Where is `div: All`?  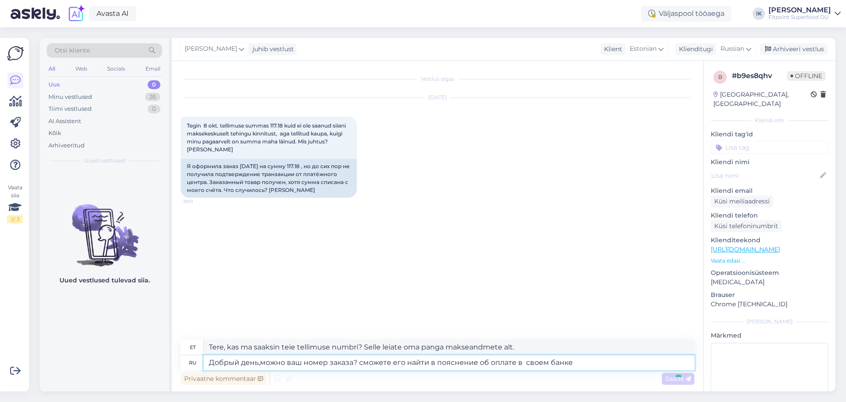 div: All is located at coordinates (52, 69).